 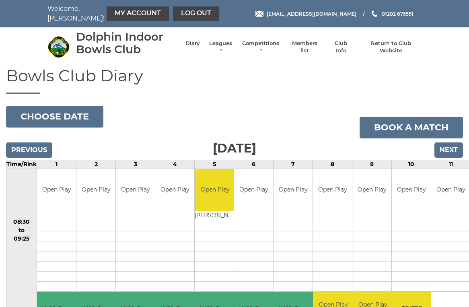 What do you see at coordinates (254, 164) in the screenshot?
I see `td: 6` at bounding box center [254, 164].